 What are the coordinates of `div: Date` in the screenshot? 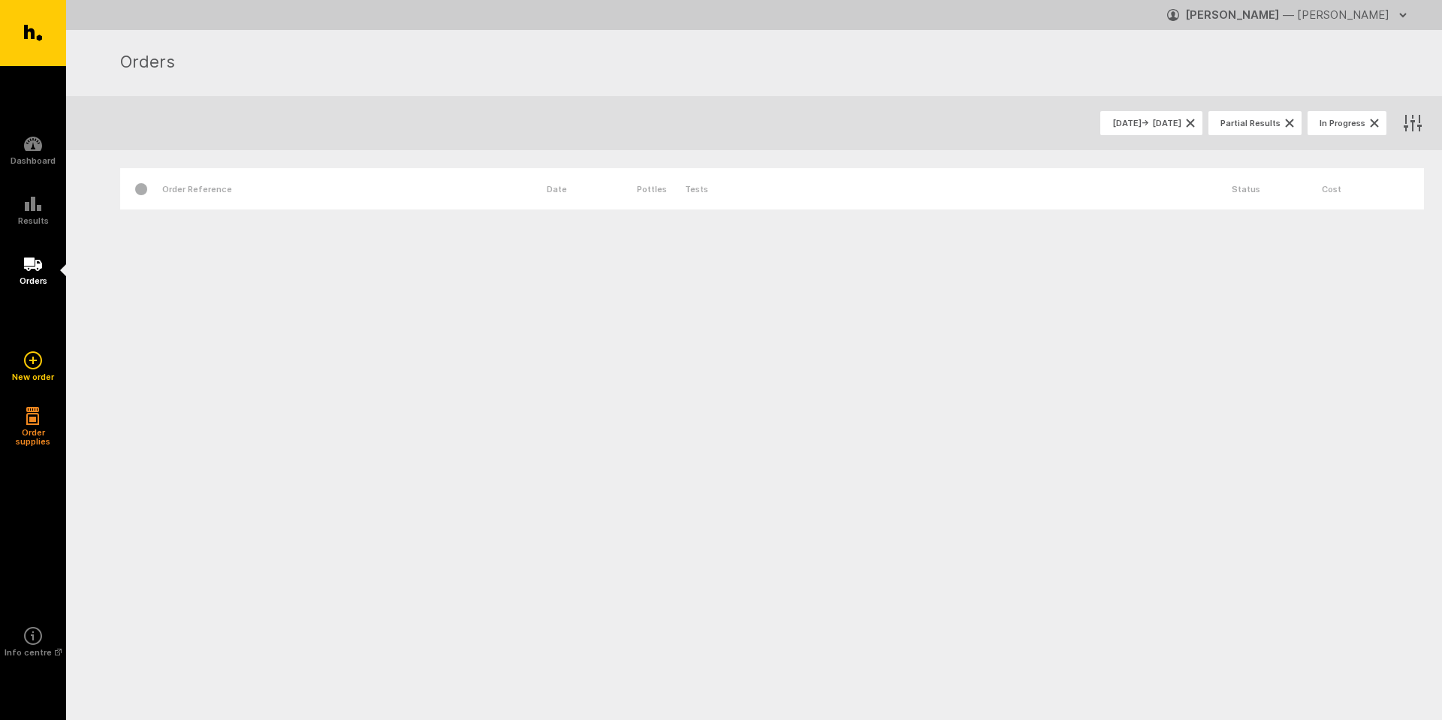 It's located at (592, 188).